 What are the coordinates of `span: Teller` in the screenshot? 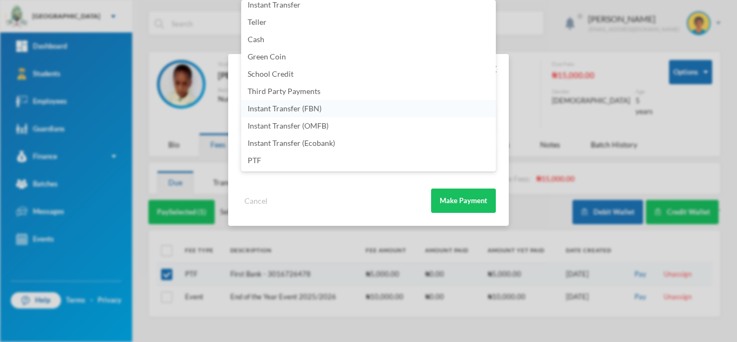 It's located at (257, 22).